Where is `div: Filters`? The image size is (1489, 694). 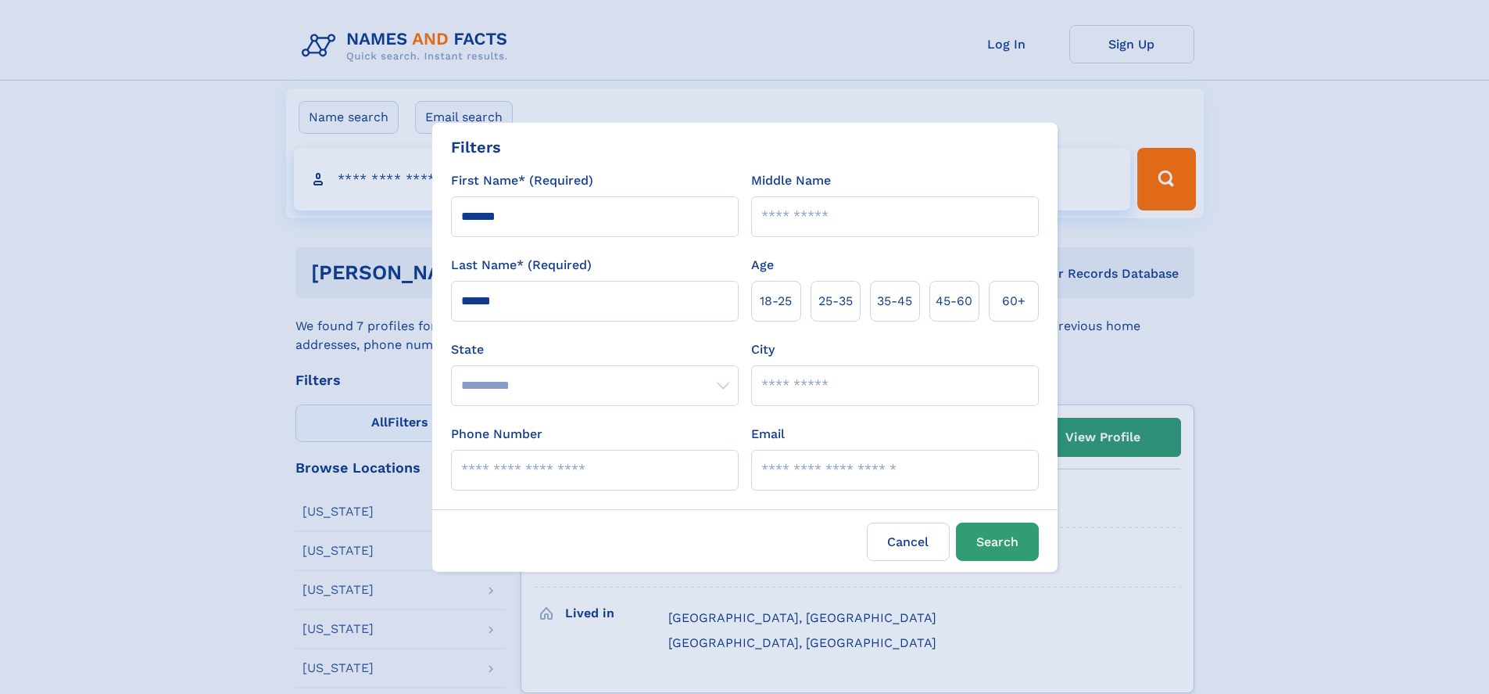
div: Filters is located at coordinates (476, 147).